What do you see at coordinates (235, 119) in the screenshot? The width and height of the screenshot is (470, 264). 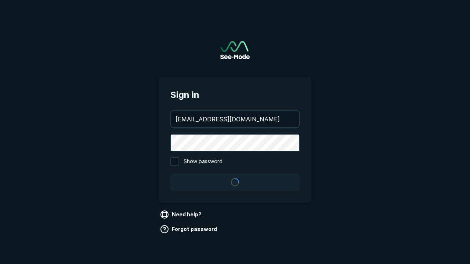 I see `input: your@email.com` at bounding box center [235, 119].